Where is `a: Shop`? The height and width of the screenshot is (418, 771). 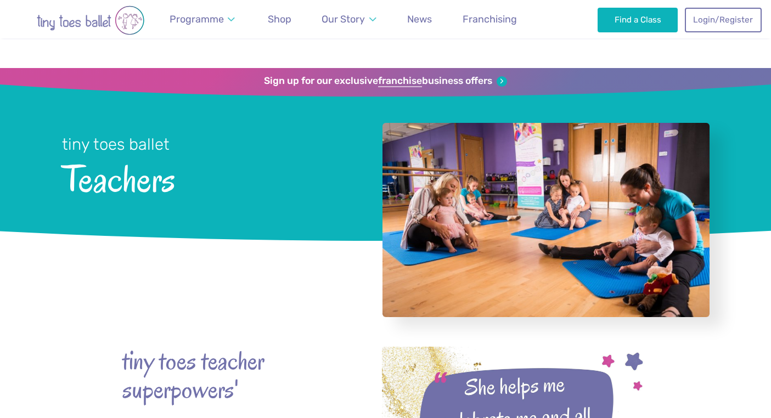 a: Shop is located at coordinates (279, 19).